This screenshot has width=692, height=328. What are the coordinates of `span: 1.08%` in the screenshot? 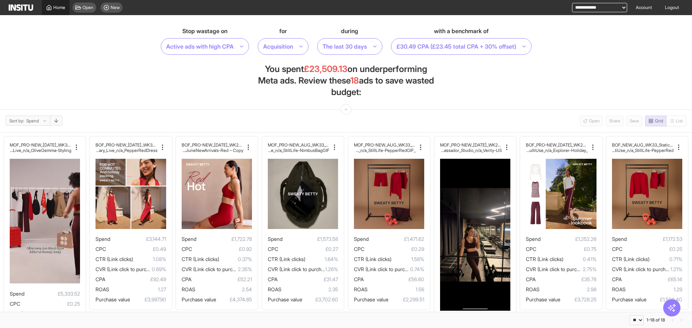 It's located at (149, 260).